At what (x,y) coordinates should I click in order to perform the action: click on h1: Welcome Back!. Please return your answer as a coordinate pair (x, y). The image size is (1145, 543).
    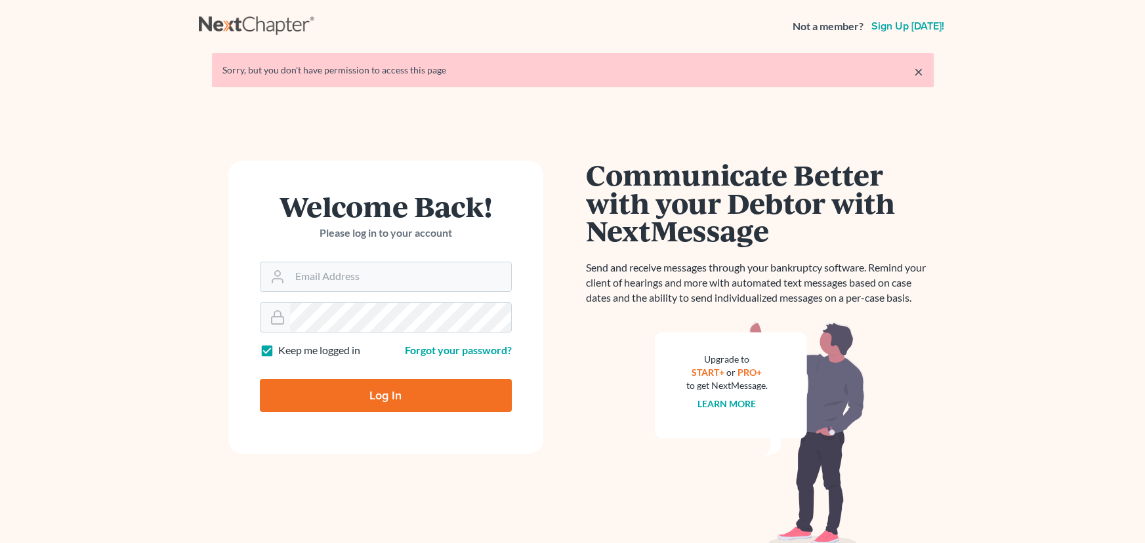
    Looking at the image, I should click on (386, 206).